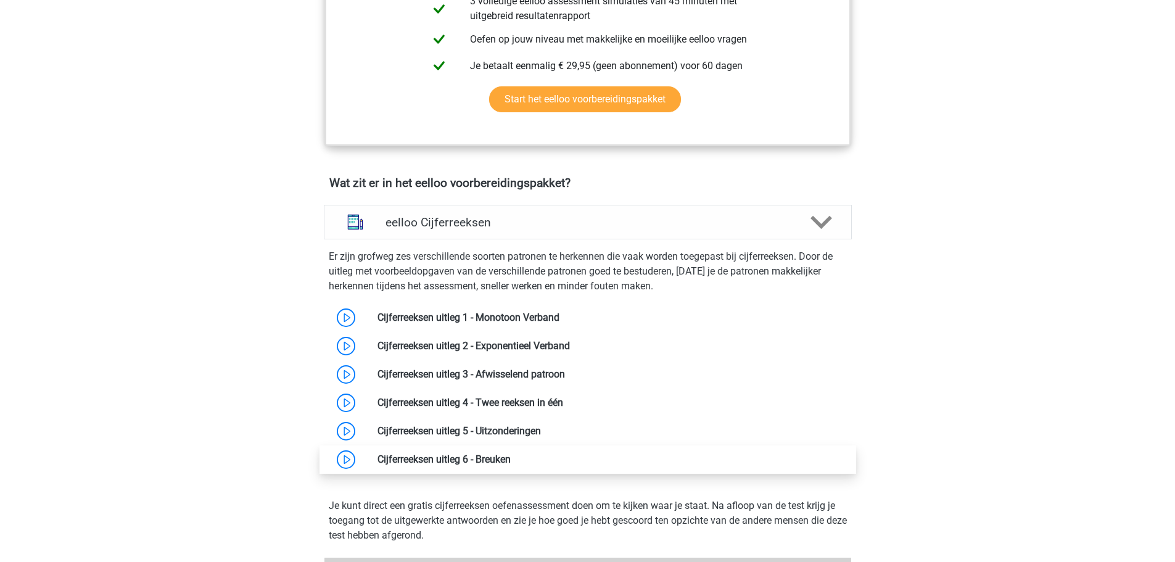 This screenshot has width=1175, height=562. Describe the element at coordinates (588, 183) in the screenshot. I see `h4: Wat zit er in het eelloo voorbereidingspakket?` at that location.